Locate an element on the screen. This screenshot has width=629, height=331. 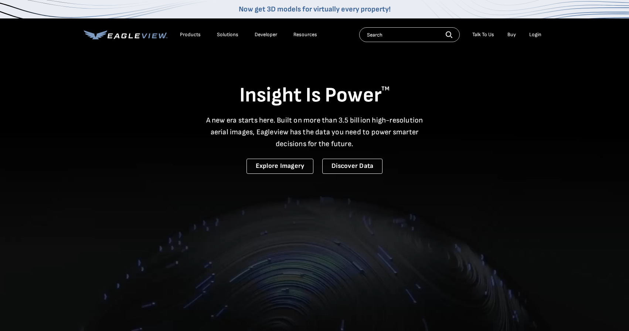
div: Products is located at coordinates (190, 35).